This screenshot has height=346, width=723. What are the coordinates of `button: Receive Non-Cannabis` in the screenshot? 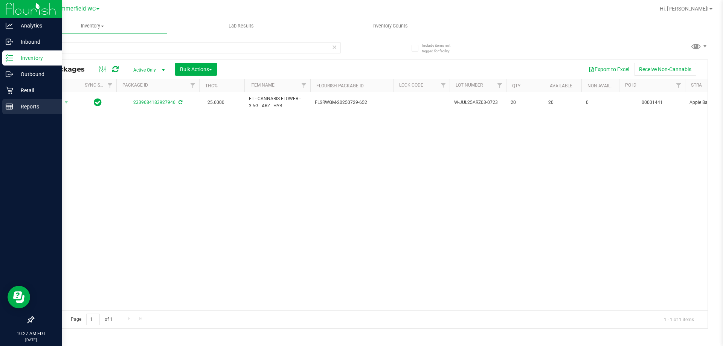 It's located at (665, 69).